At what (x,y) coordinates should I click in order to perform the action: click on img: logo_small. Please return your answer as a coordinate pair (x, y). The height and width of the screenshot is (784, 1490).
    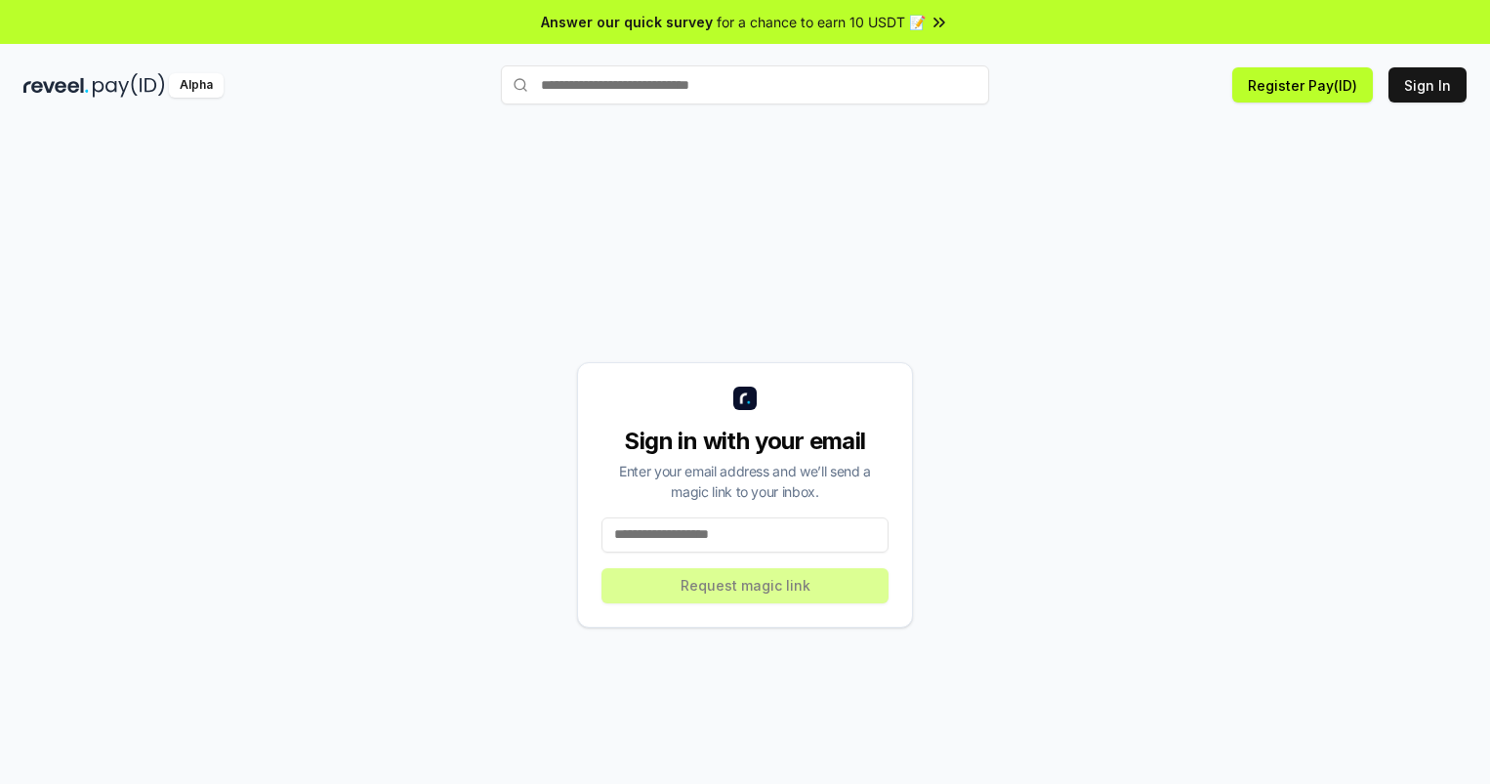
    Looking at the image, I should click on (745, 398).